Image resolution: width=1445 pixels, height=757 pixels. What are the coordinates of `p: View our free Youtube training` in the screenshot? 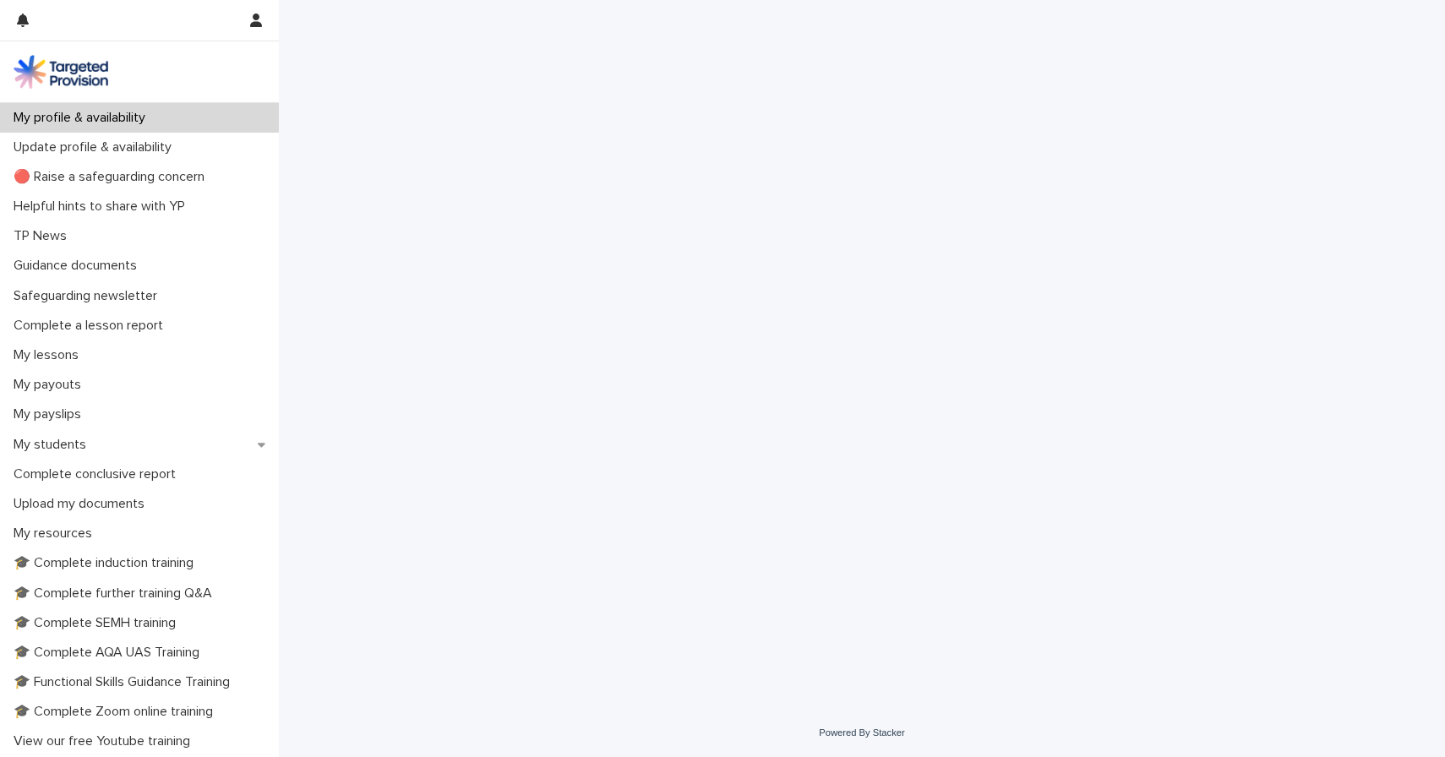 It's located at (105, 741).